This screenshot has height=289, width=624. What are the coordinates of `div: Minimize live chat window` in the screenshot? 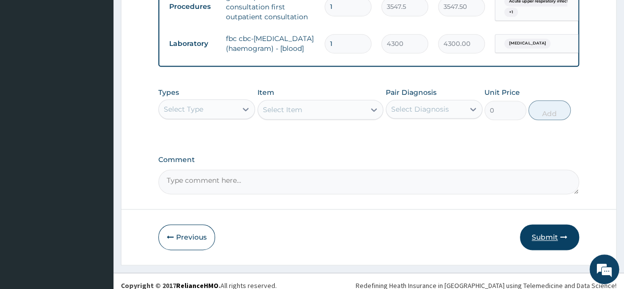 It's located at (174, 17).